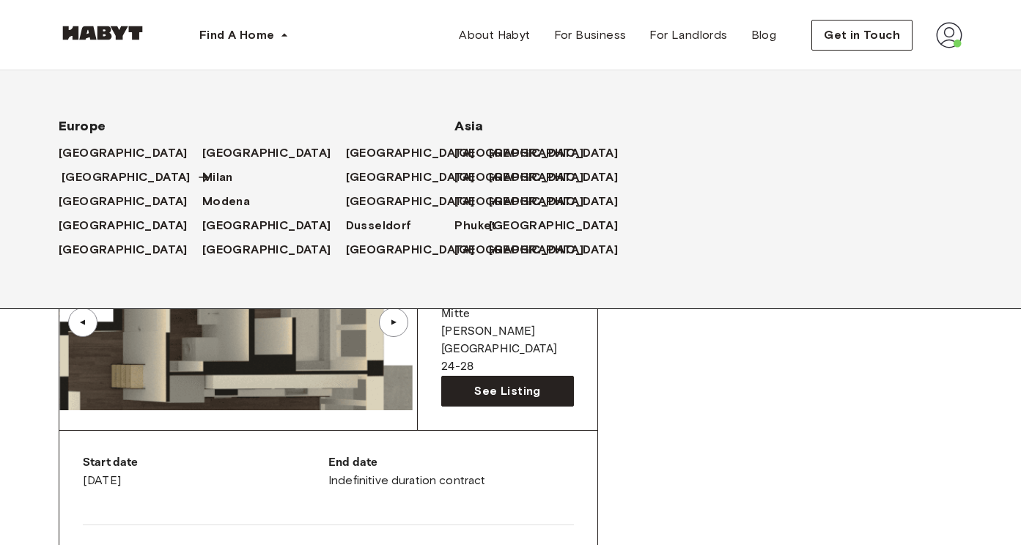 The image size is (1021, 545). I want to click on ya-tr-span: Get in Touch, so click(862, 34).